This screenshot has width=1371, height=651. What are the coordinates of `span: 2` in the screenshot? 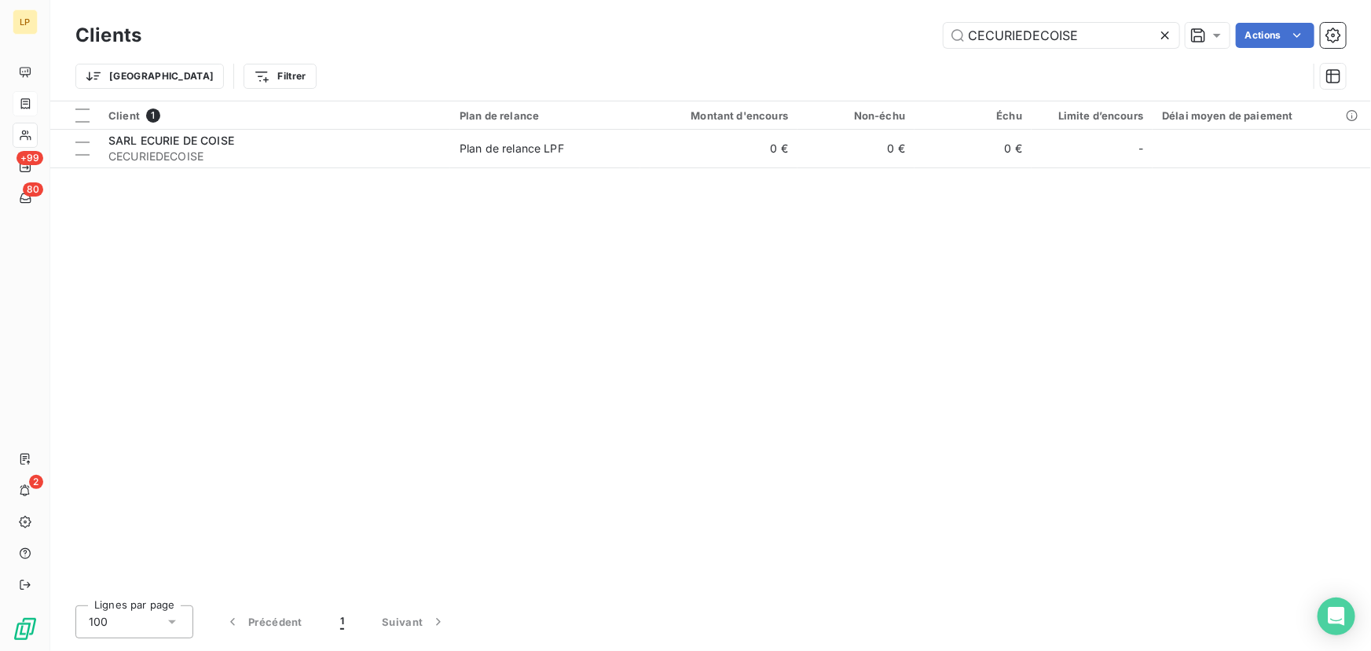 It's located at (36, 482).